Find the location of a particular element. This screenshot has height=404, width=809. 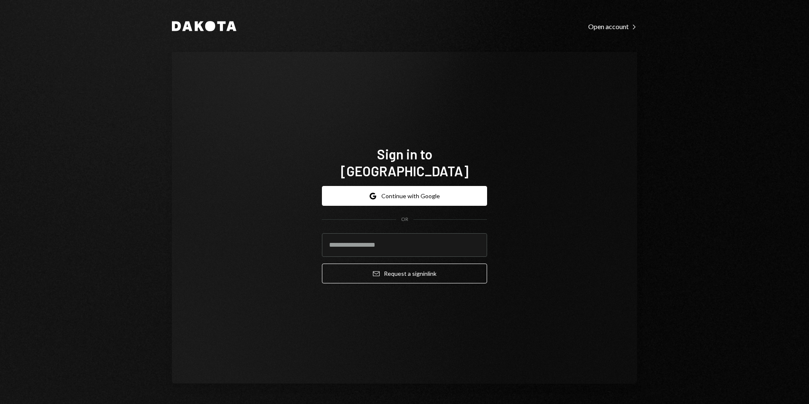

div: OR is located at coordinates (405, 219).